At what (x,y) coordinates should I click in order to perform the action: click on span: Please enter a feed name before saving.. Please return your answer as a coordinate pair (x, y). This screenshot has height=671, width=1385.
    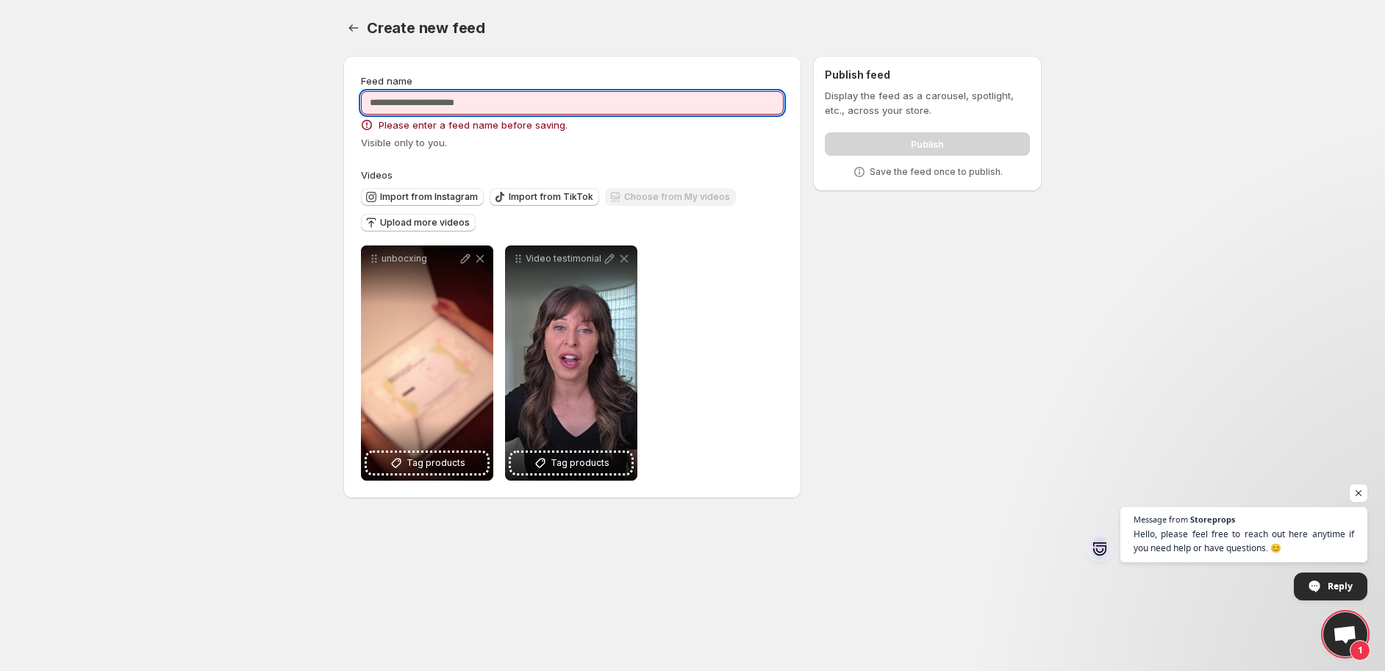
    Looking at the image, I should click on (473, 125).